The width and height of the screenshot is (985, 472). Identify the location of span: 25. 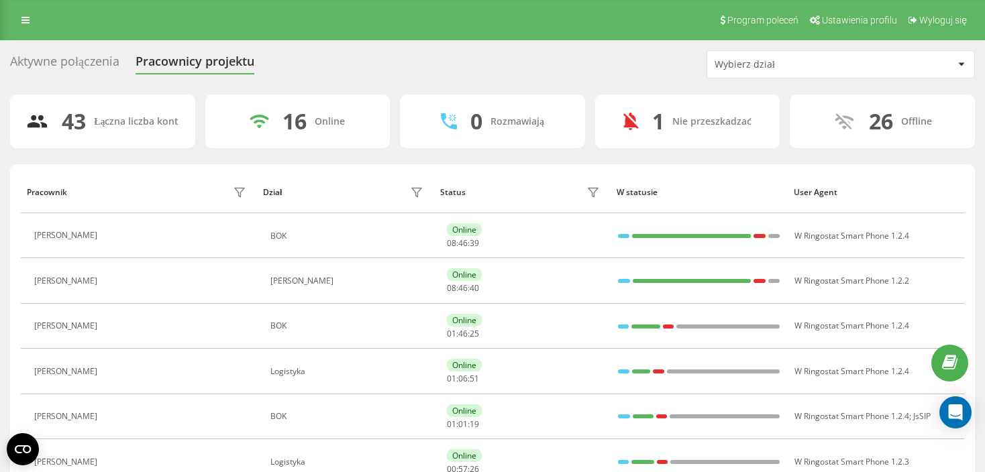
(474, 333).